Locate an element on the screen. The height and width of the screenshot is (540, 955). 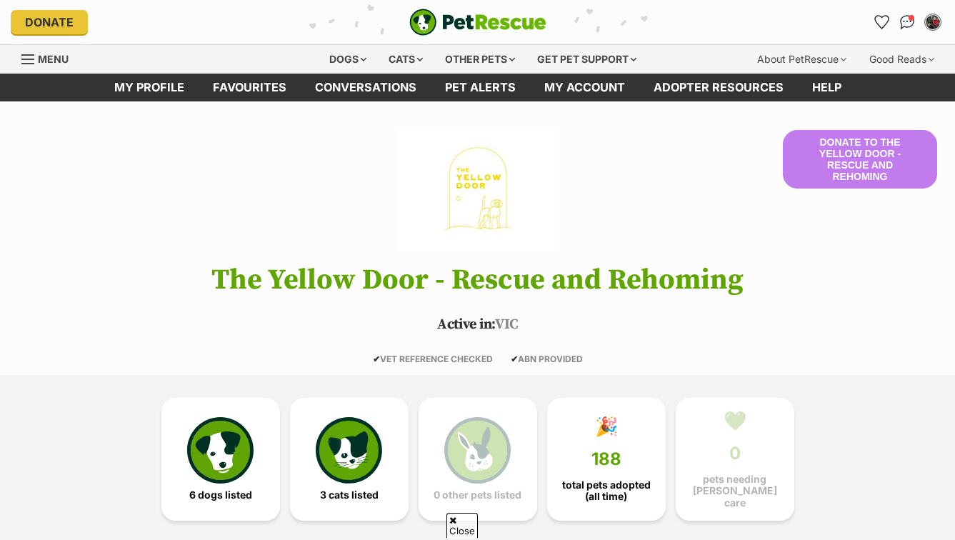
img: cat-icon-068c71abf8fe30c970a85cd354bc8e23425d12f6e8612795f06af48be43a487a.svg is located at coordinates (349, 450).